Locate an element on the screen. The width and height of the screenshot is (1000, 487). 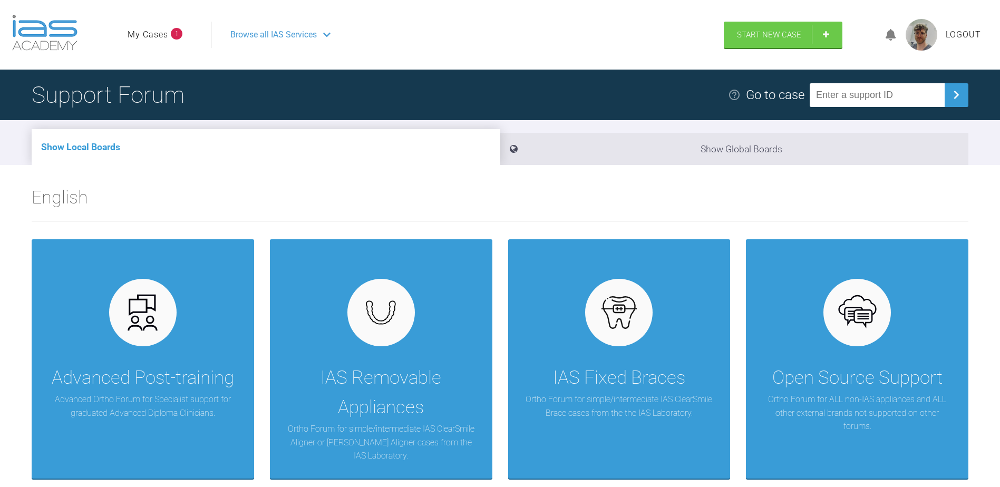
div: IAS Removable Appliances is located at coordinates (381, 393).